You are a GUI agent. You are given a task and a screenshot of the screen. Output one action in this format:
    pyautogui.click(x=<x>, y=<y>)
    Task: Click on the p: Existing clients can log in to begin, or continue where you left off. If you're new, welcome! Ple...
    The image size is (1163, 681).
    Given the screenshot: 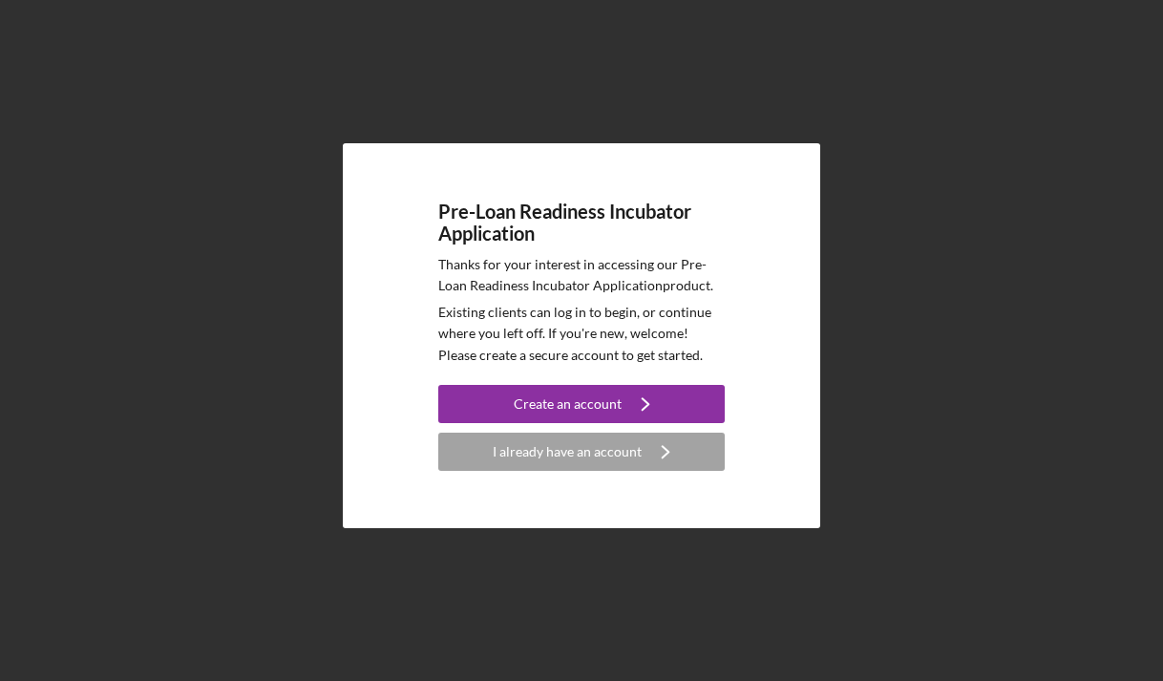 What is the action you would take?
    pyautogui.click(x=581, y=333)
    